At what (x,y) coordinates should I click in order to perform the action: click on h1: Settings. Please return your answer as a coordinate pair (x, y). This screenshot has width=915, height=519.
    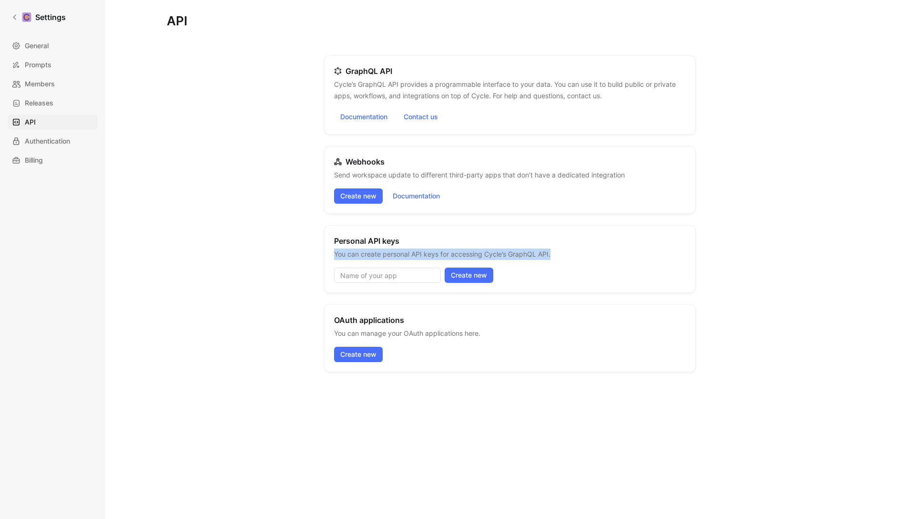
    Looking at the image, I should click on (51, 17).